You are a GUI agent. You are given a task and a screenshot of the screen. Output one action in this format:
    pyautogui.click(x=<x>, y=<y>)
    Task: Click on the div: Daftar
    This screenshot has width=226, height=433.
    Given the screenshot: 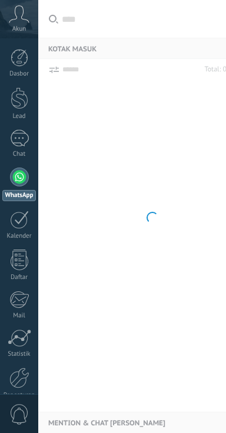 What is the action you would take?
    pyautogui.click(x=19, y=277)
    